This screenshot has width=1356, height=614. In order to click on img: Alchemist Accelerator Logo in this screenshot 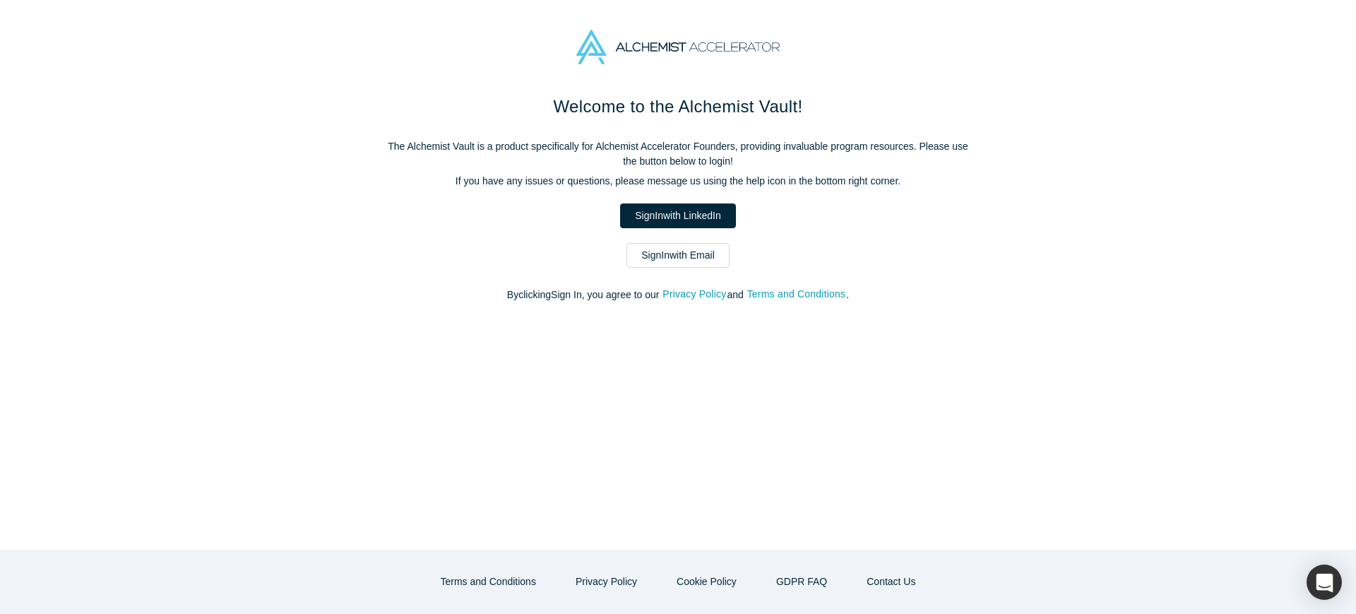, I will do `click(678, 47)`.